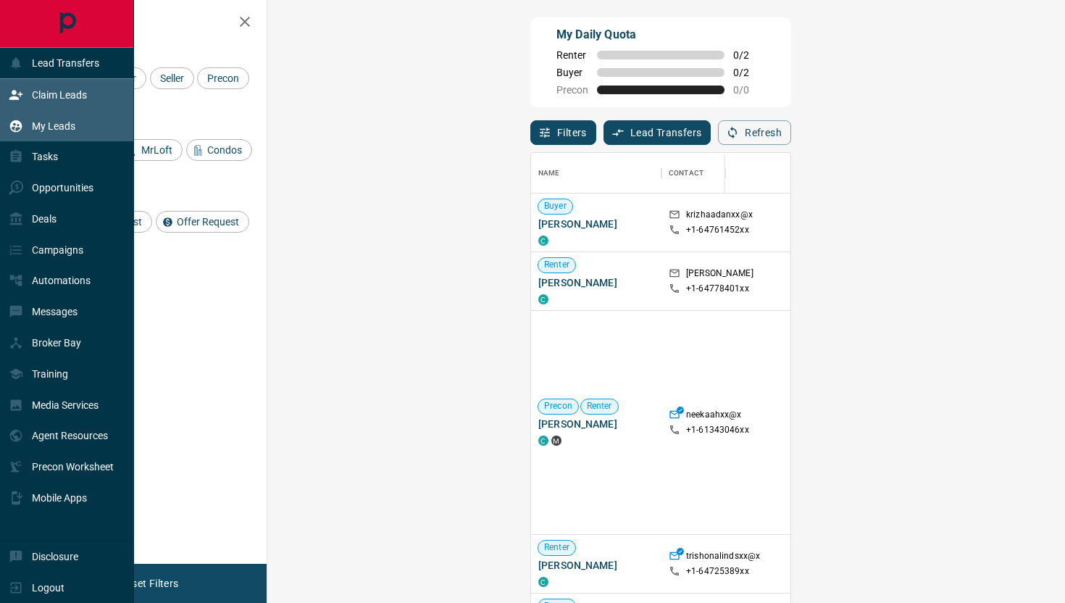  I want to click on span: Seller, so click(172, 78).